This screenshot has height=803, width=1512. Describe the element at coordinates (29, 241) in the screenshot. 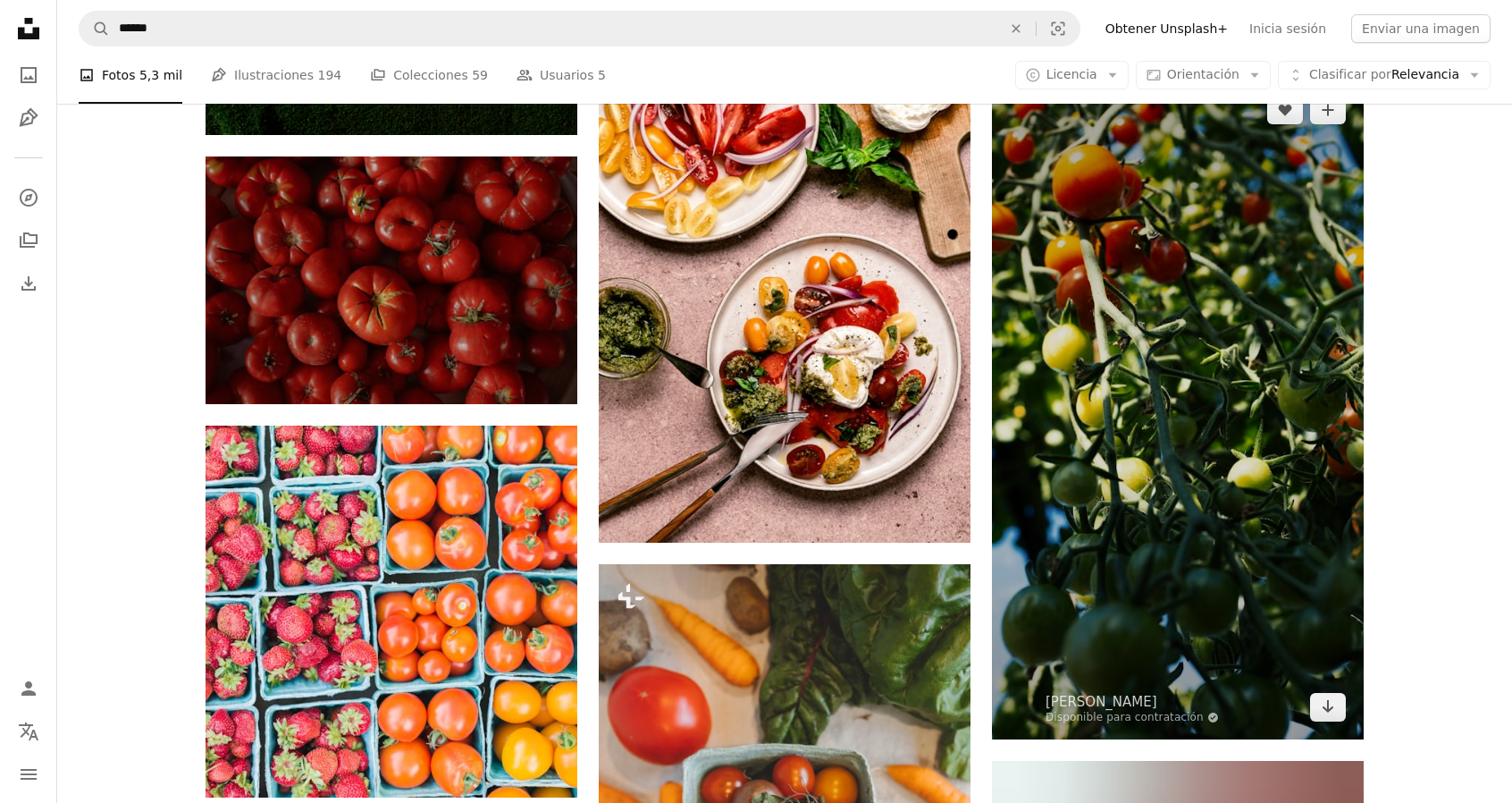

I see `a: Colecciones` at that location.